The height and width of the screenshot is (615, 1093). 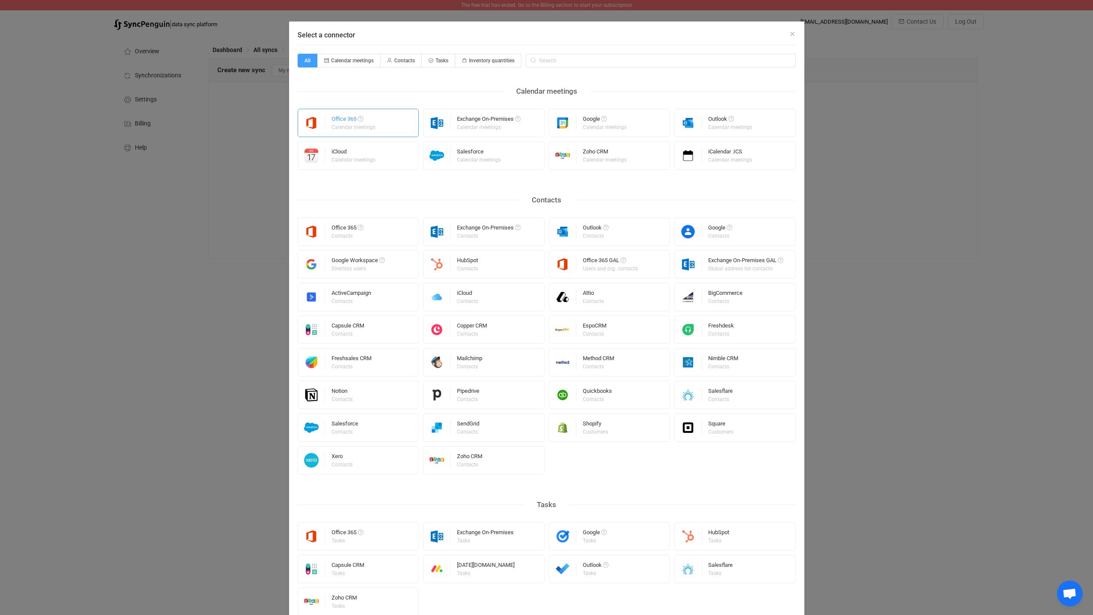 What do you see at coordinates (311, 460) in the screenshot?
I see `img: xero.png` at bounding box center [311, 460].